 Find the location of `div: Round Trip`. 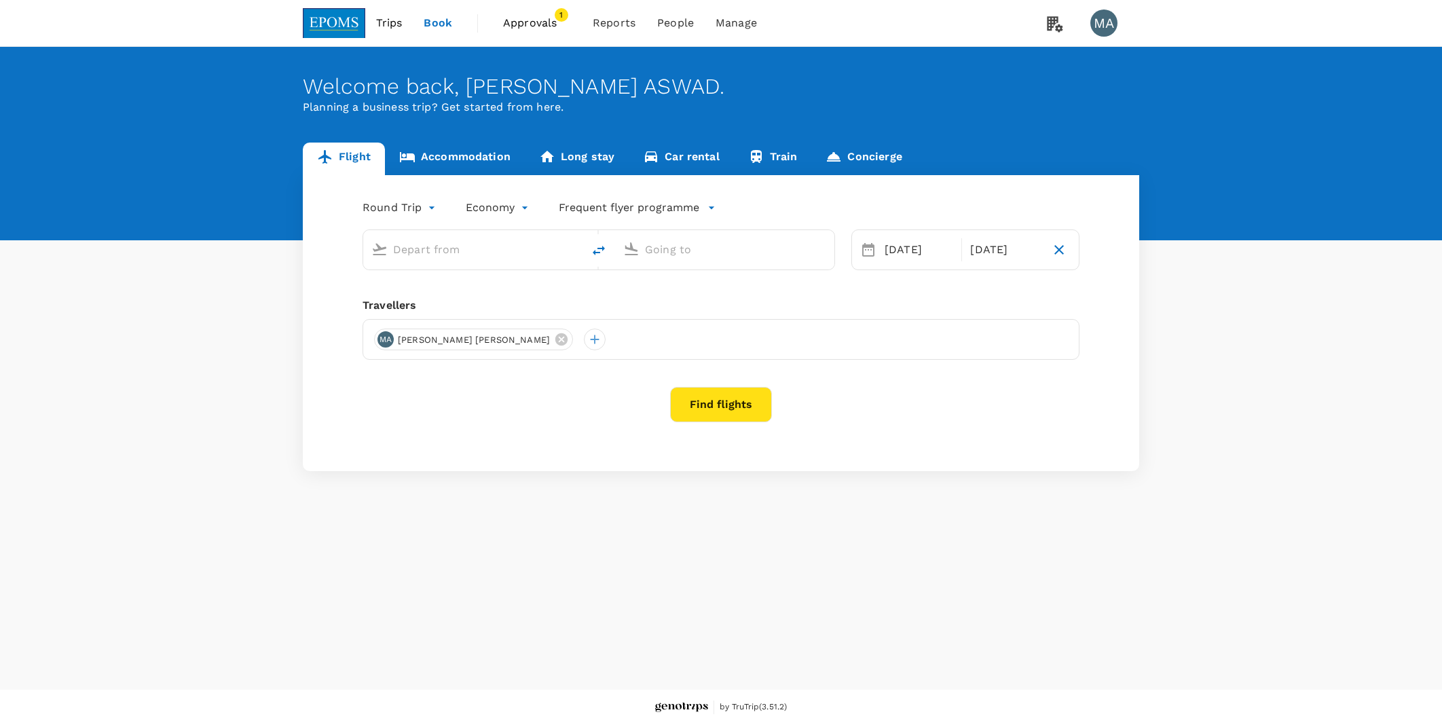

div: Round Trip is located at coordinates (401, 208).